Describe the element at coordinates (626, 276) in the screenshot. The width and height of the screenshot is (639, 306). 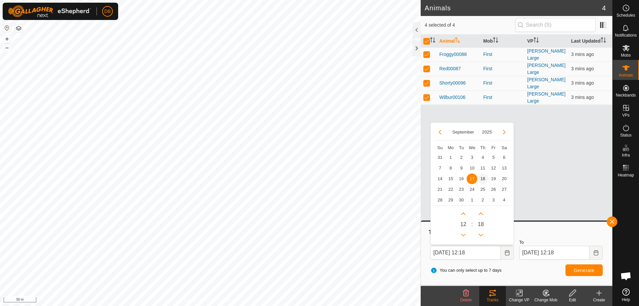
I see `div: Open chat` at that location.